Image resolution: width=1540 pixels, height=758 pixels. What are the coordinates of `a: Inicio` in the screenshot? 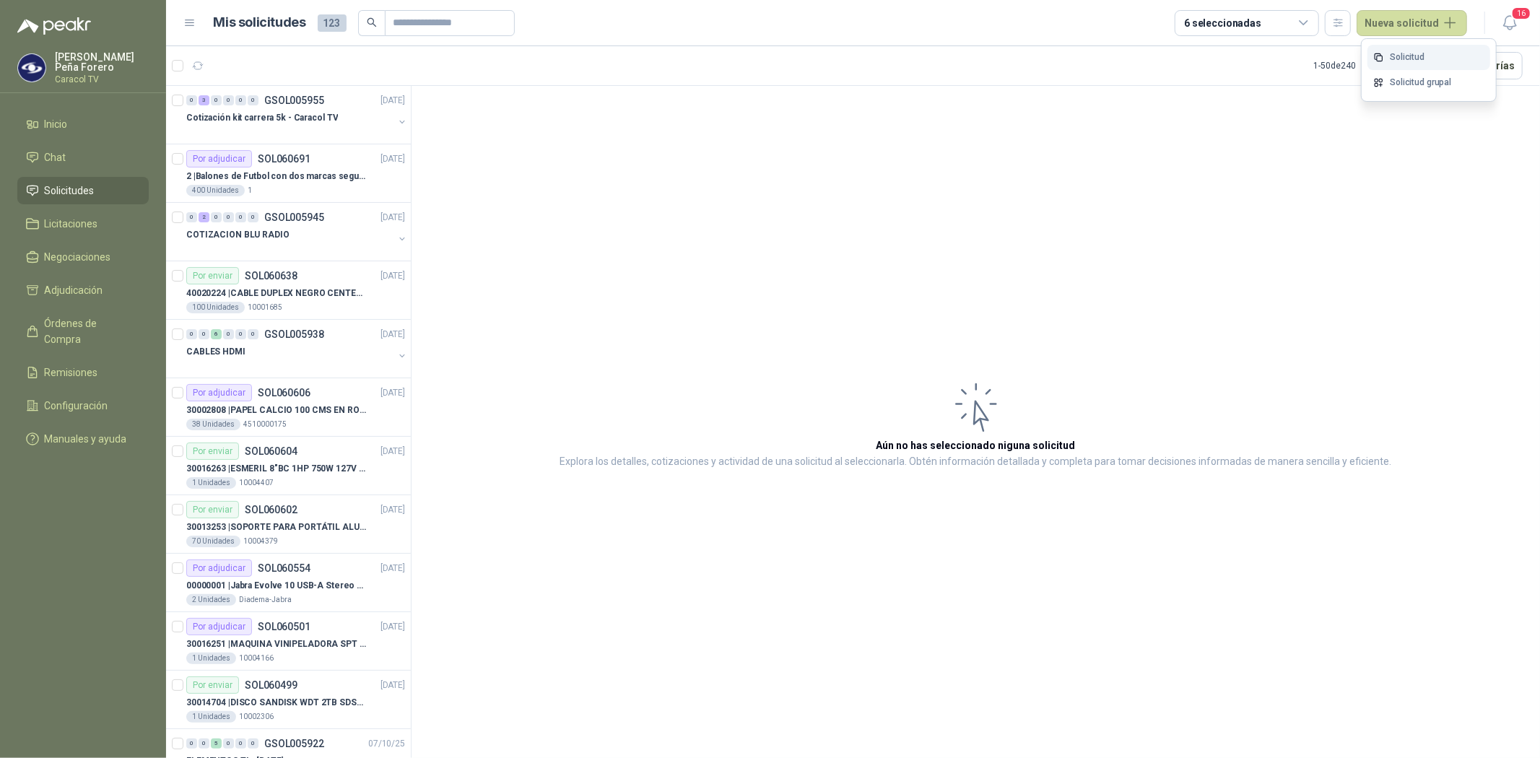 It's located at (83, 124).